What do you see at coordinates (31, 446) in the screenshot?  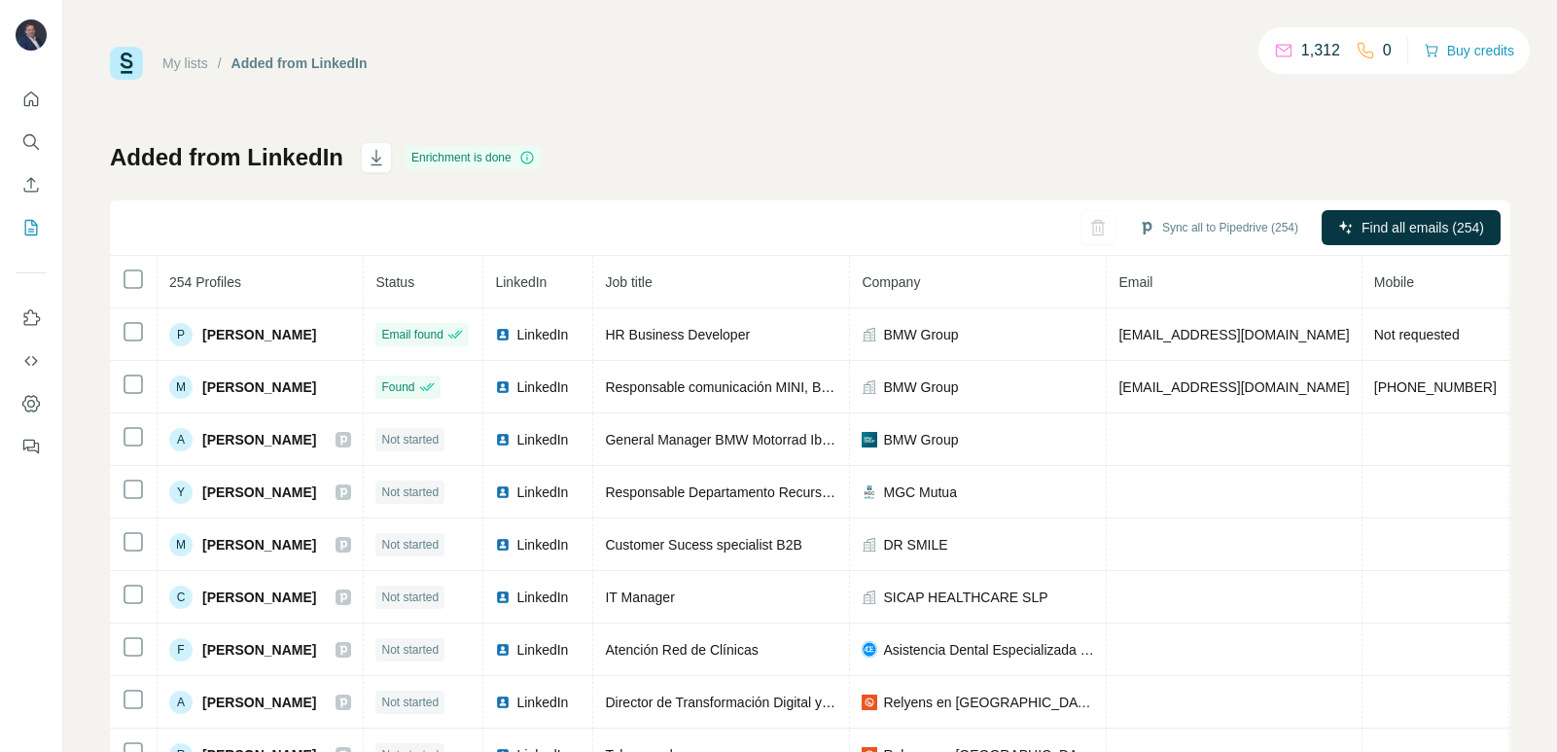 I see `button: Feedback` at bounding box center [31, 446].